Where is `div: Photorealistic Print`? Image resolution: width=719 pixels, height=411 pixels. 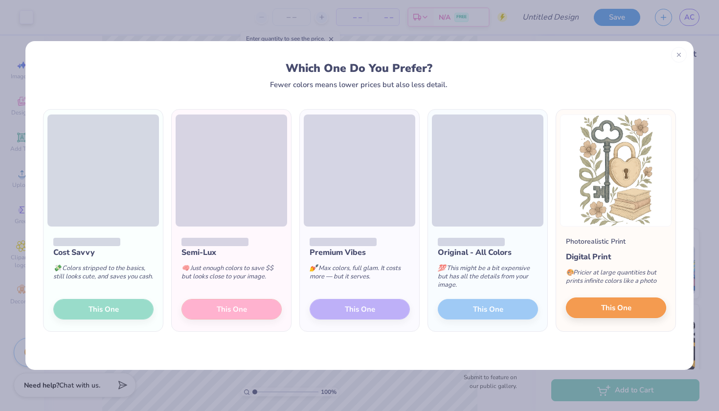 div: Photorealistic Print is located at coordinates (595, 241).